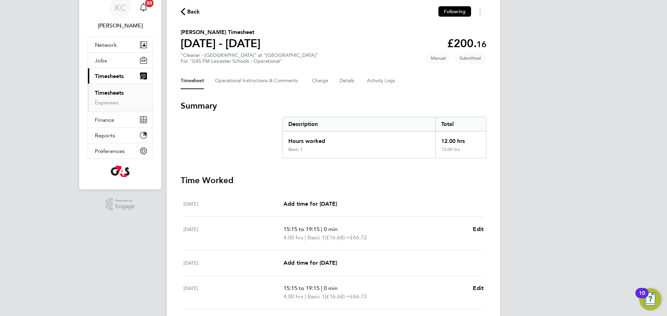 The height and width of the screenshot is (316, 667). What do you see at coordinates (120, 172) in the screenshot?
I see `img: g4s-logo-retina.png` at bounding box center [120, 172].